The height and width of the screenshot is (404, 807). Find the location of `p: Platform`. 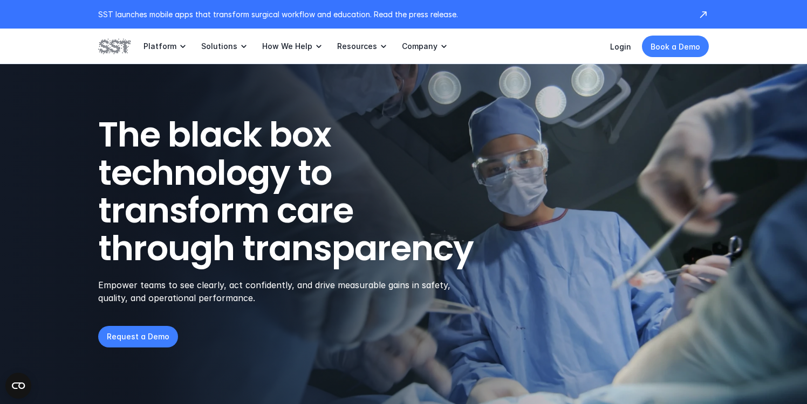

p: Platform is located at coordinates (160, 46).